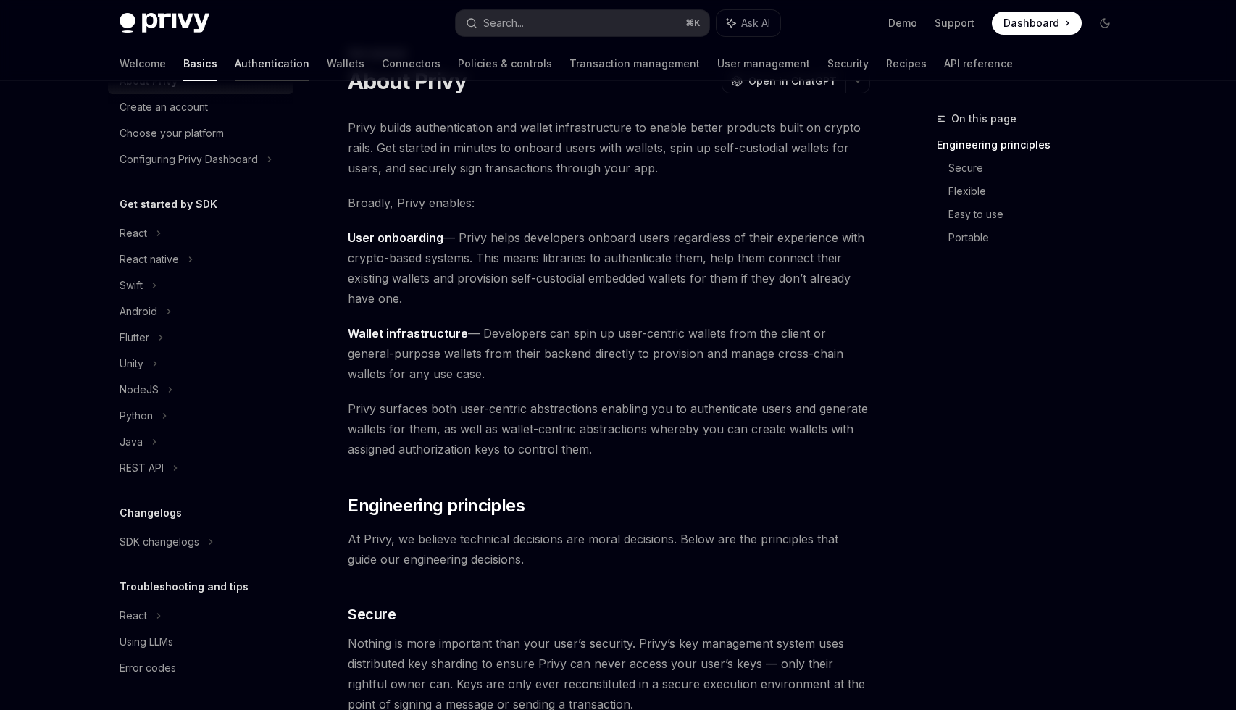 Image resolution: width=1236 pixels, height=710 pixels. What do you see at coordinates (131, 364) in the screenshot?
I see `div: Unity` at bounding box center [131, 364].